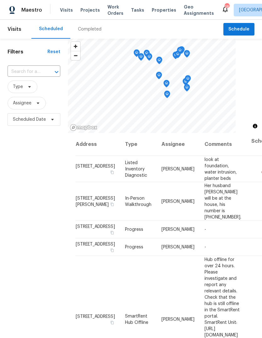 The height and width of the screenshot is (338, 262). Describe the element at coordinates (138, 201) in the screenshot. I see `span: In-Person Walkthrough` at that location.